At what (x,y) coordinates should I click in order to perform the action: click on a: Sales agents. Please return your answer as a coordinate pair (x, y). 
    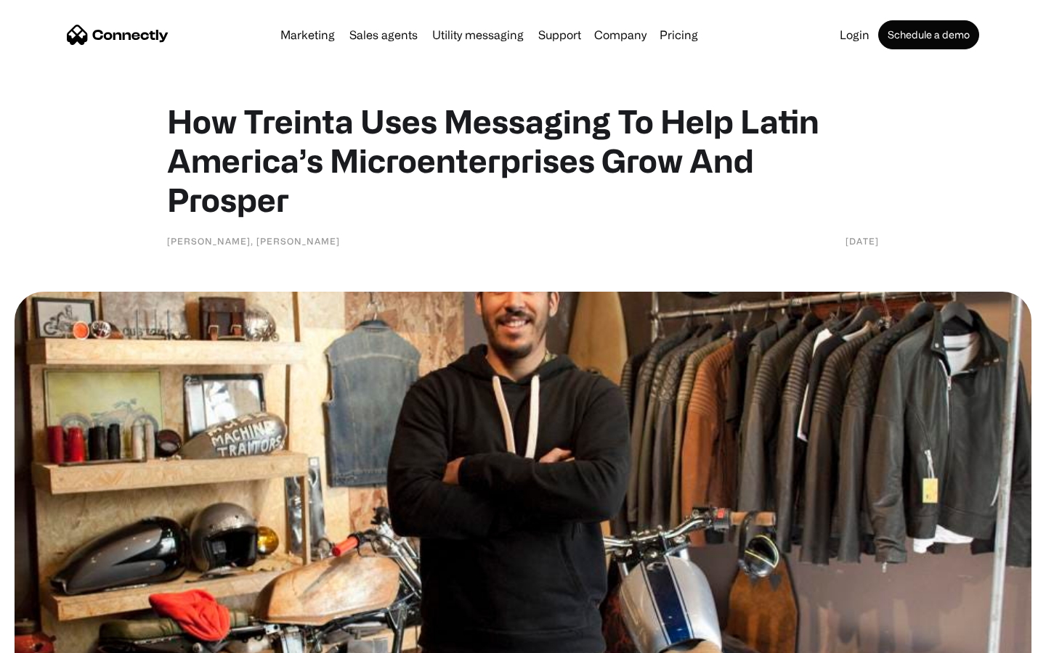
    Looking at the image, I should click on (383, 35).